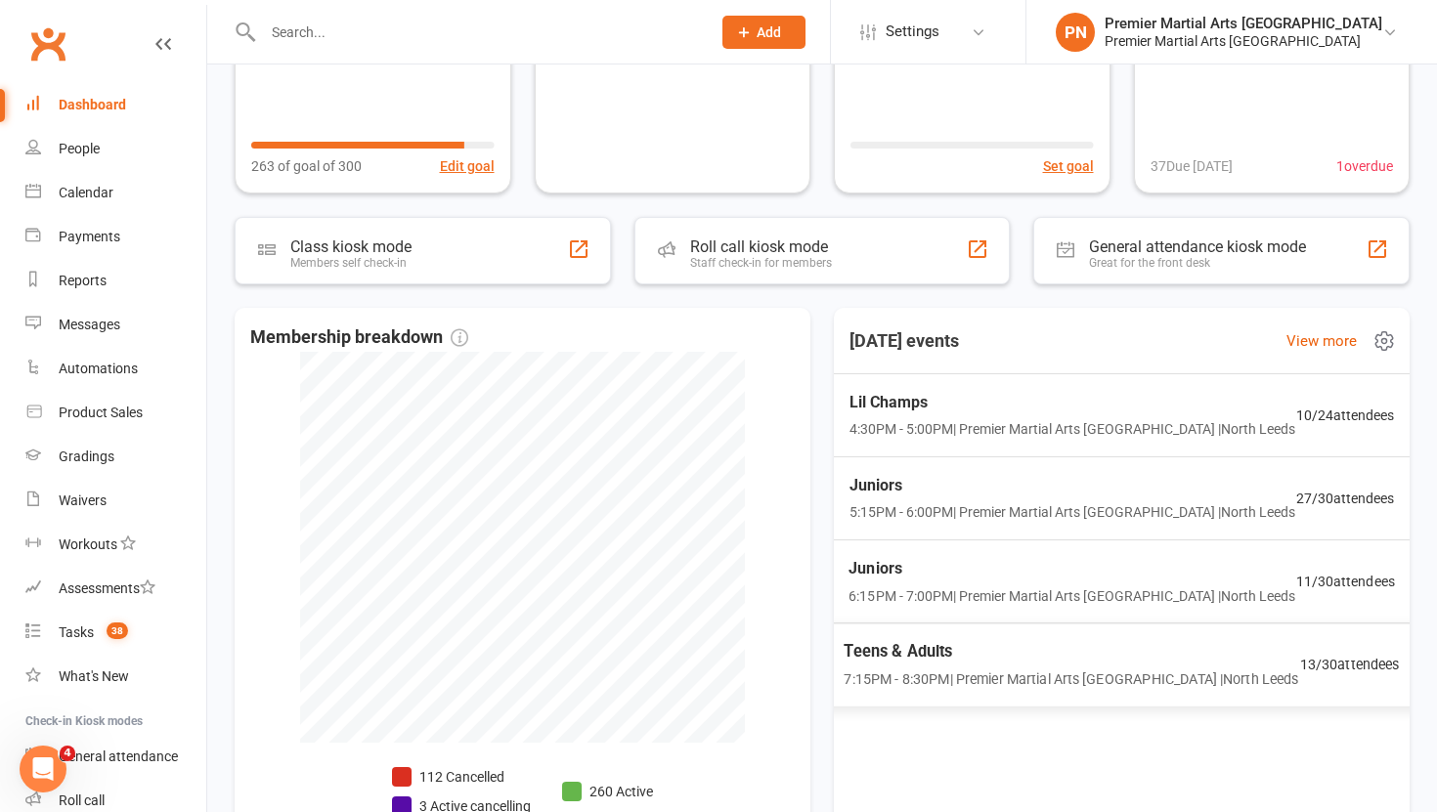 Image resolution: width=1437 pixels, height=812 pixels. Describe the element at coordinates (763, 32) in the screenshot. I see `button: Add` at that location.